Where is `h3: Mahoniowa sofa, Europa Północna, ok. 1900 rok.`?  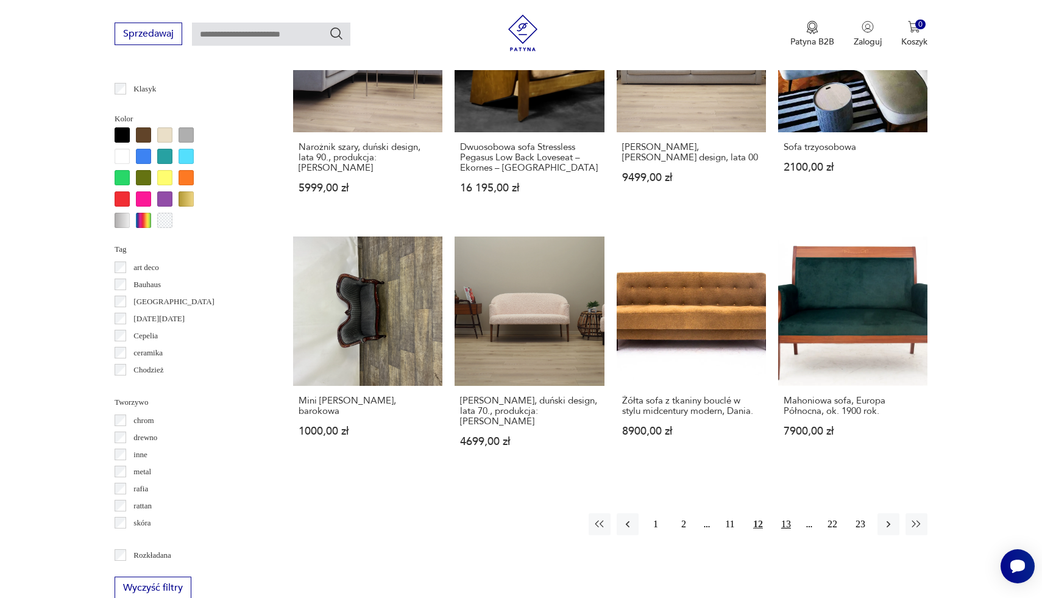
h3: Mahoniowa sofa, Europa Północna, ok. 1900 rok. is located at coordinates (853, 406).